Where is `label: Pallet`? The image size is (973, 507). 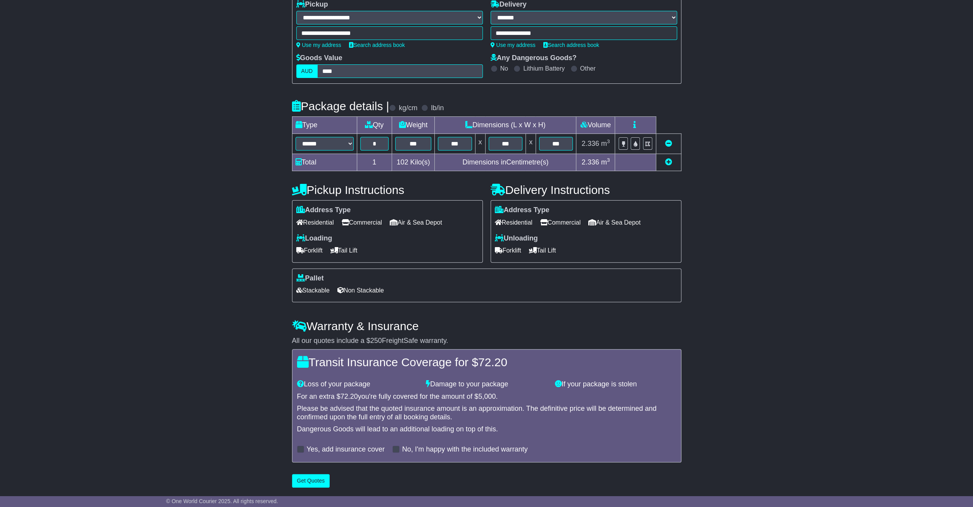 label: Pallet is located at coordinates (310, 279).